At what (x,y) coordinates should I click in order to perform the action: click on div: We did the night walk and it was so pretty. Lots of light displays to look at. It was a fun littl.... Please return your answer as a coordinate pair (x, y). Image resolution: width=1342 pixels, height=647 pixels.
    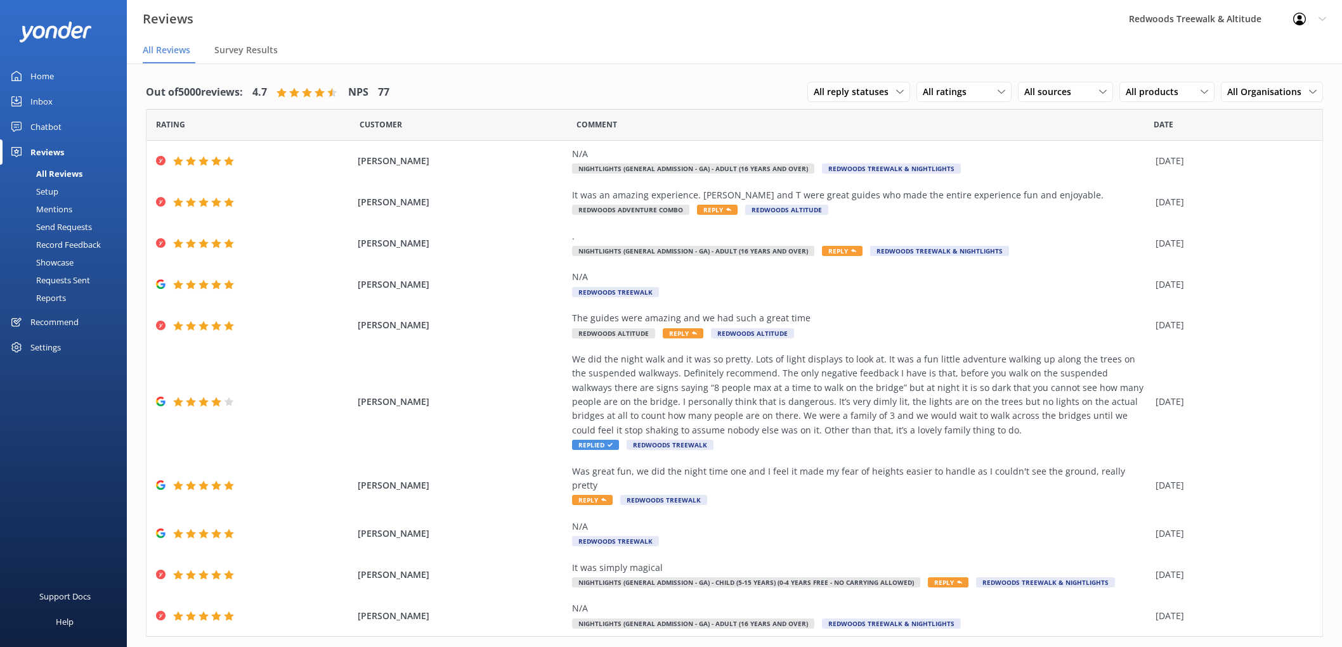
    Looking at the image, I should click on (861, 395).